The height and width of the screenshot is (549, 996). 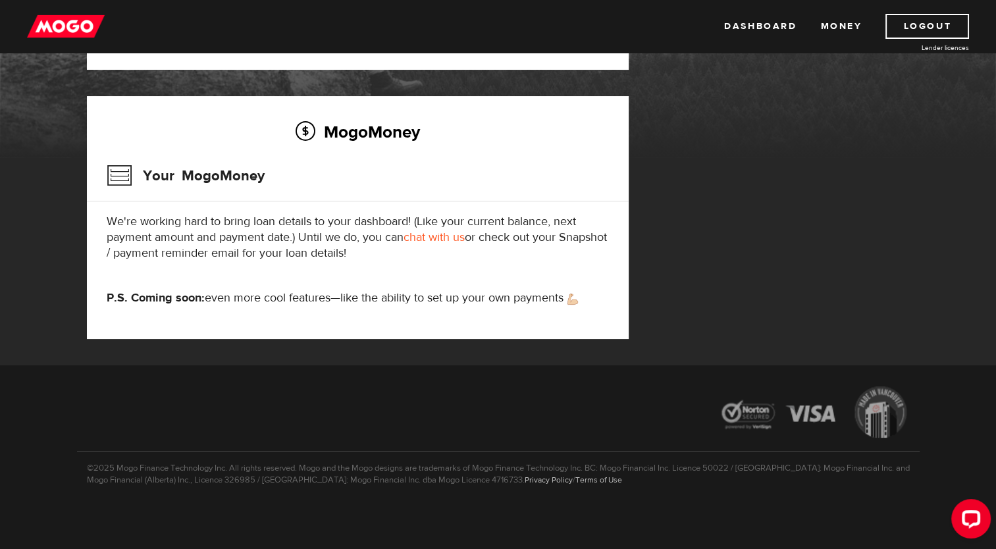 I want to click on h3: Your MogoMoney, so click(x=186, y=176).